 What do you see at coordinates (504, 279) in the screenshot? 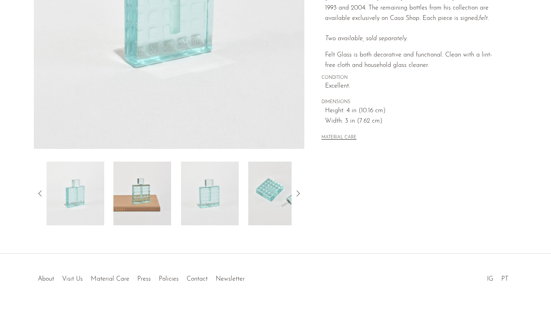
I see `a: PT` at bounding box center [504, 279].